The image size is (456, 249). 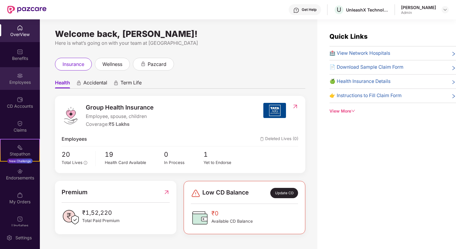 I want to click on img: svg+xml;base64,PHN2ZyBpZD0iU2V0dGluZy0yMHgyMCIgeG1sbnM9Imh0dHA6Ly93d3cudzMub3JnLzIwMDAvc3ZnIiB3aW..., so click(x=9, y=237).